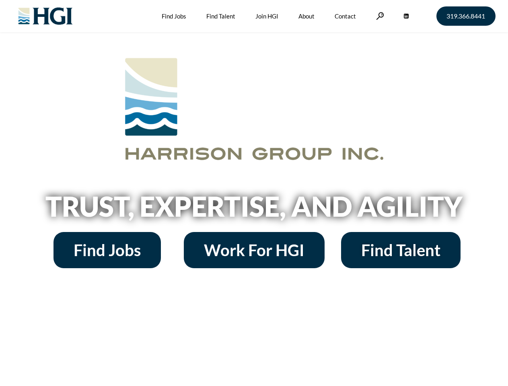 The width and height of the screenshot is (508, 386). I want to click on a: Find Talent, so click(400, 250).